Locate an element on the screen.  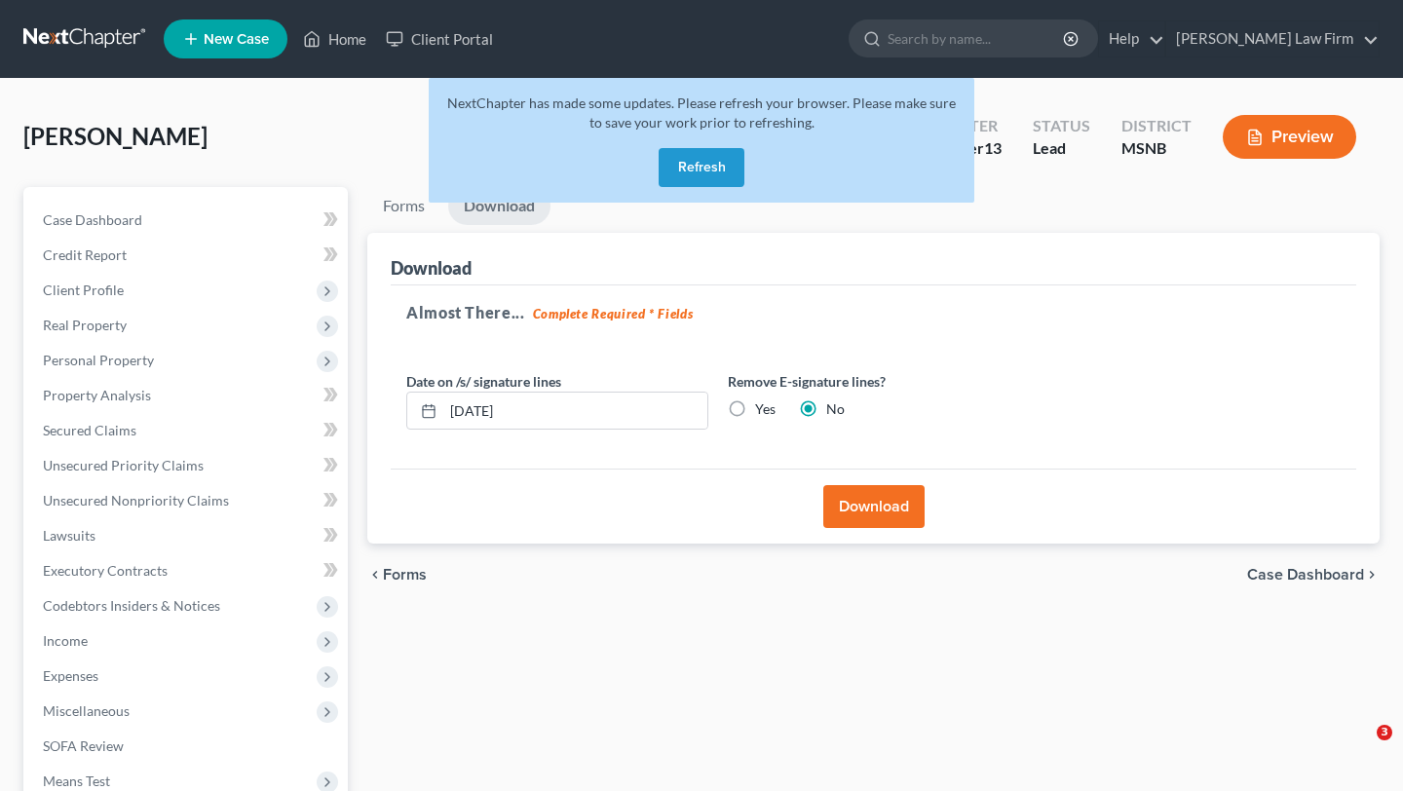
span: Secured Claims is located at coordinates (90, 430).